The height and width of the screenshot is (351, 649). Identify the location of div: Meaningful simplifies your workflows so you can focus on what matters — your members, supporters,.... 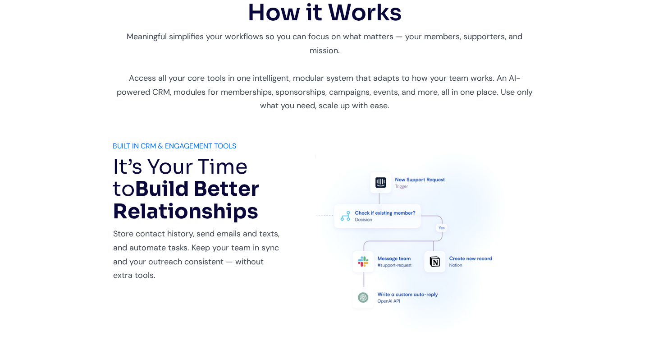
(324, 71).